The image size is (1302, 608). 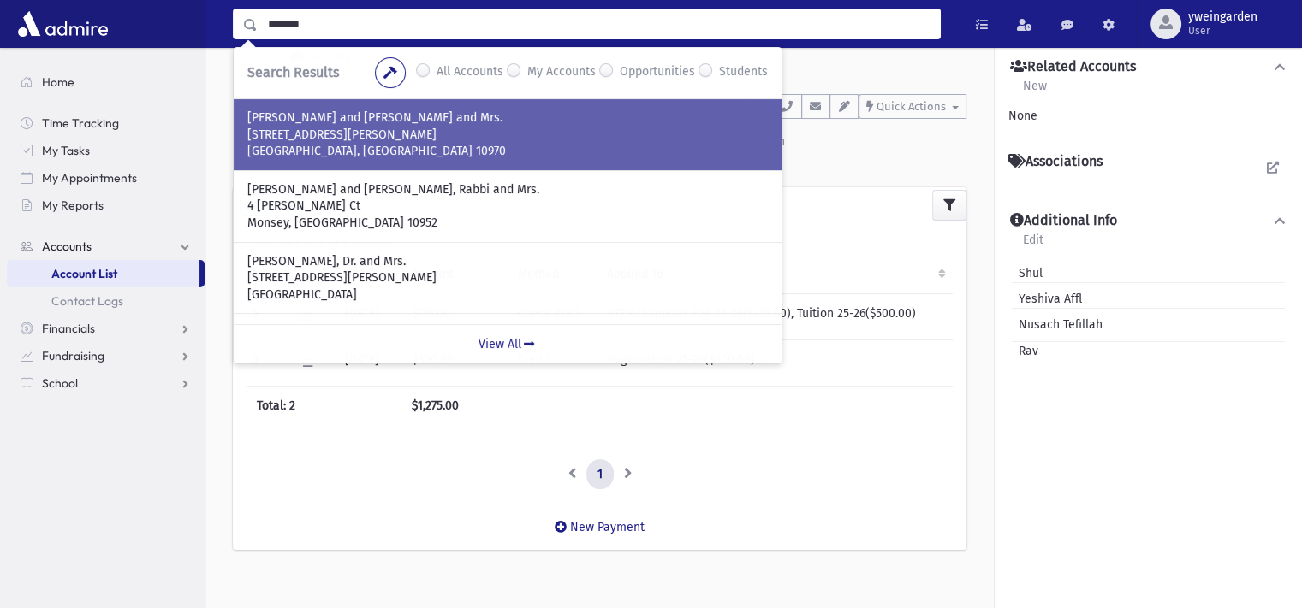 What do you see at coordinates (105, 301) in the screenshot?
I see `a: Contact Logs` at bounding box center [105, 301].